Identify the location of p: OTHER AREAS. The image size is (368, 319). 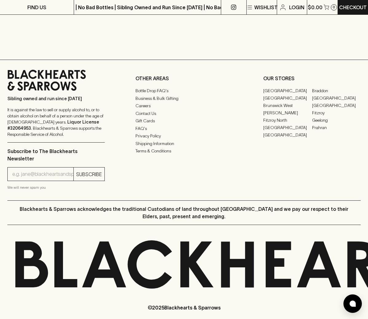
(184, 78).